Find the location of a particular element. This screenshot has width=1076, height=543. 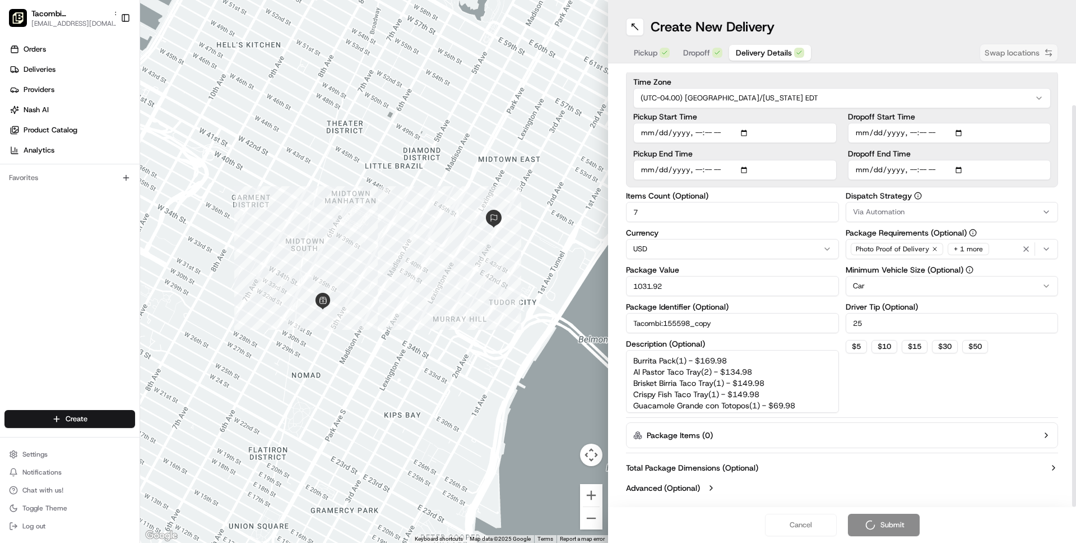

label: Dispatch Strategy is located at coordinates (952, 196).